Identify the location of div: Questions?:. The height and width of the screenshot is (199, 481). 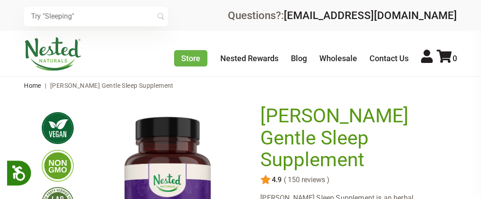
(342, 16).